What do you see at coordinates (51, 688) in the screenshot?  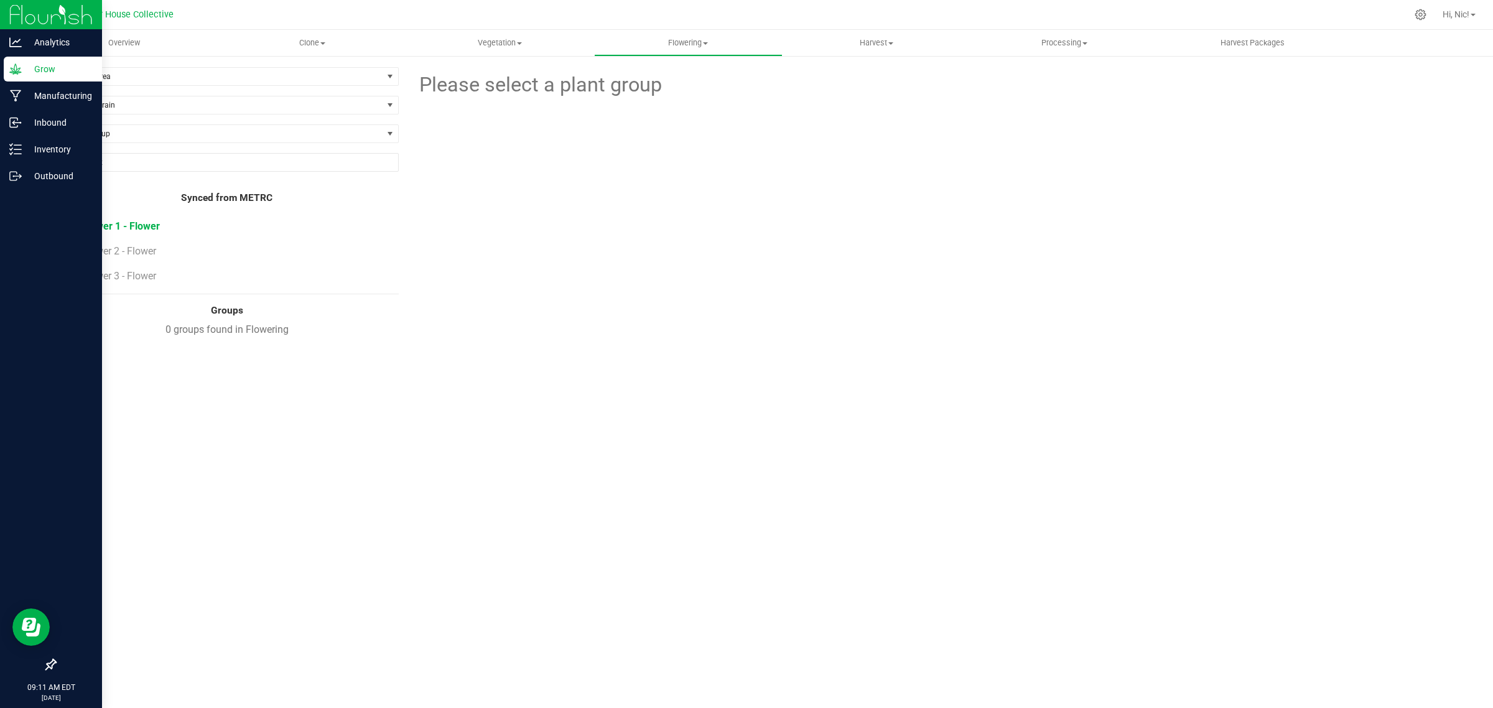 I see `p: 09:11 AM EDT` at bounding box center [51, 688].